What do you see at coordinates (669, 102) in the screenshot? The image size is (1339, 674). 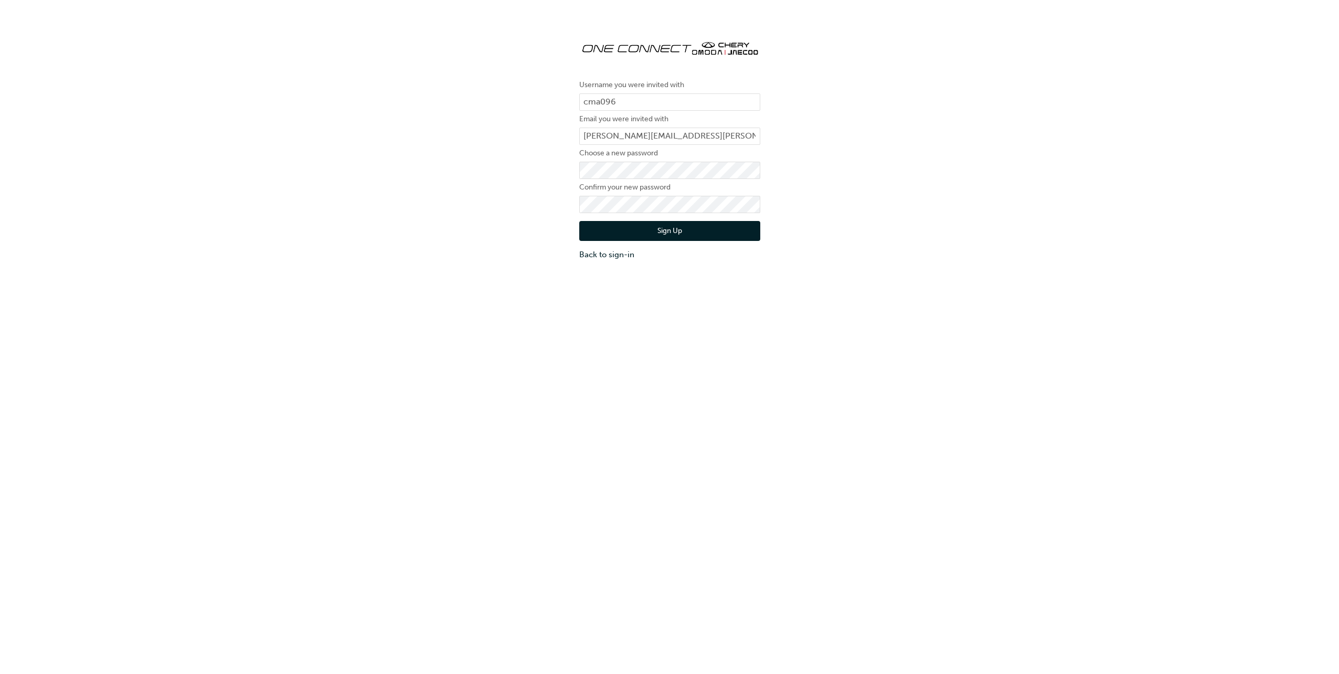 I see `input: Username` at bounding box center [669, 102].